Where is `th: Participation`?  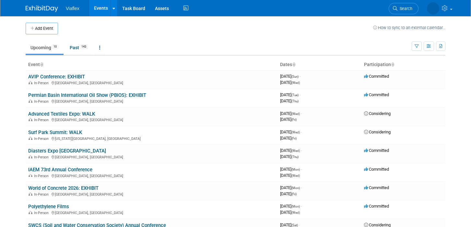
th: Participation is located at coordinates (403, 65).